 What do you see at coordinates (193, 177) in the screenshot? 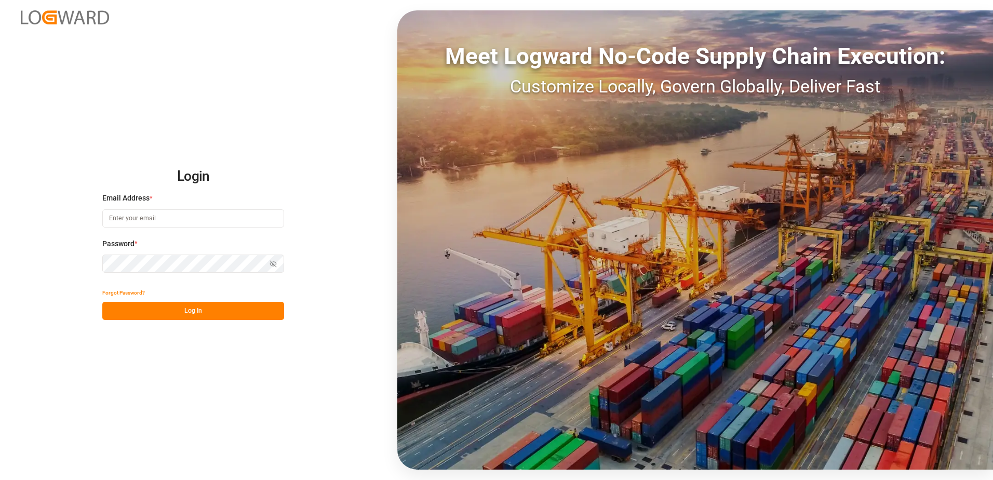
I see `h2: Login` at bounding box center [193, 177].